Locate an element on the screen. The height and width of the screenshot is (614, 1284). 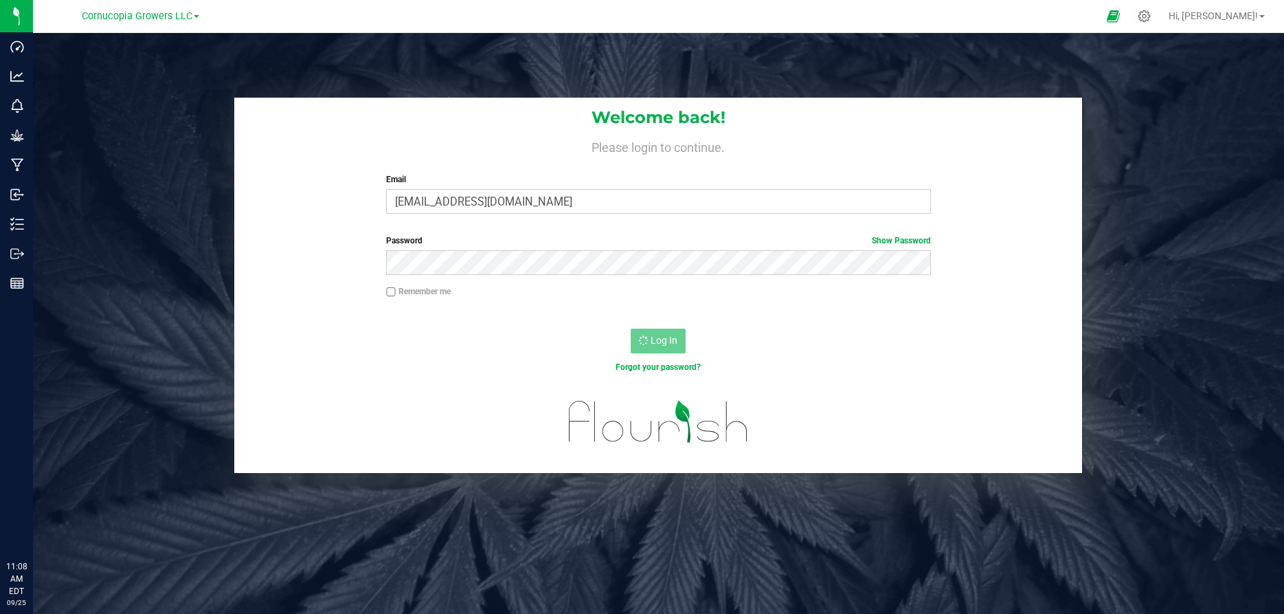
a: Forgot your password? is located at coordinates (658, 367).